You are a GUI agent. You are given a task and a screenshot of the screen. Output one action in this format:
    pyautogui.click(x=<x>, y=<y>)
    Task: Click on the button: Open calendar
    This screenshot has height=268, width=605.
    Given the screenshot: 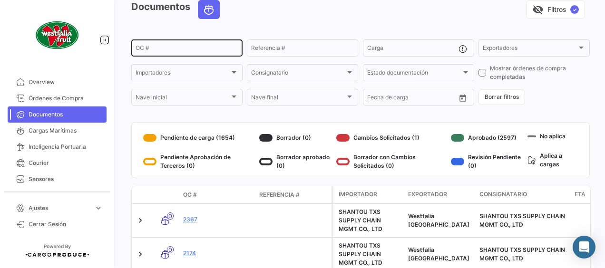 What is the action you would take?
    pyautogui.click(x=463, y=98)
    